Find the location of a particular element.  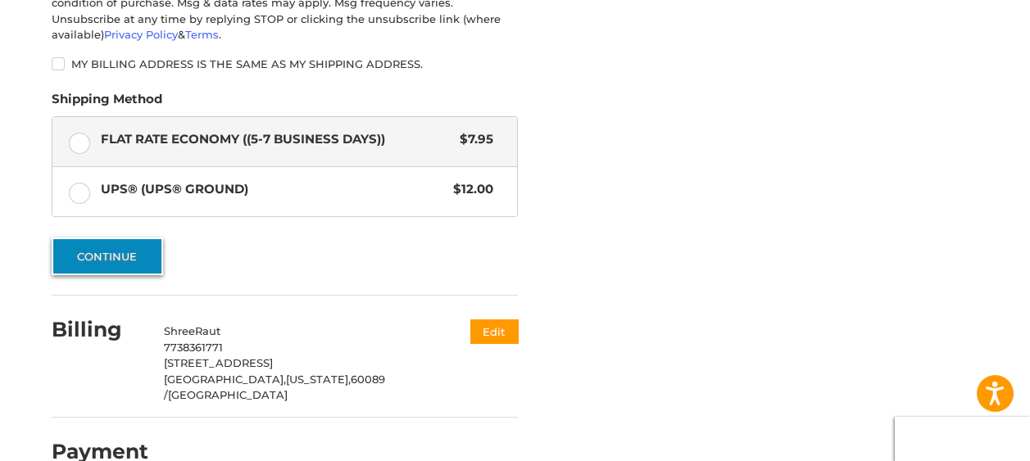

a: Terms is located at coordinates (202, 34).